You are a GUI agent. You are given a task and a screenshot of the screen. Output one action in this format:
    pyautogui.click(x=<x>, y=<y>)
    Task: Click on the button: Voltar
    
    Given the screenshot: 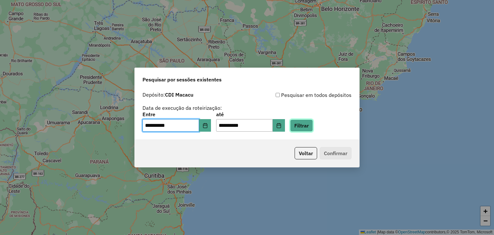 What is the action you would take?
    pyautogui.click(x=306, y=153)
    